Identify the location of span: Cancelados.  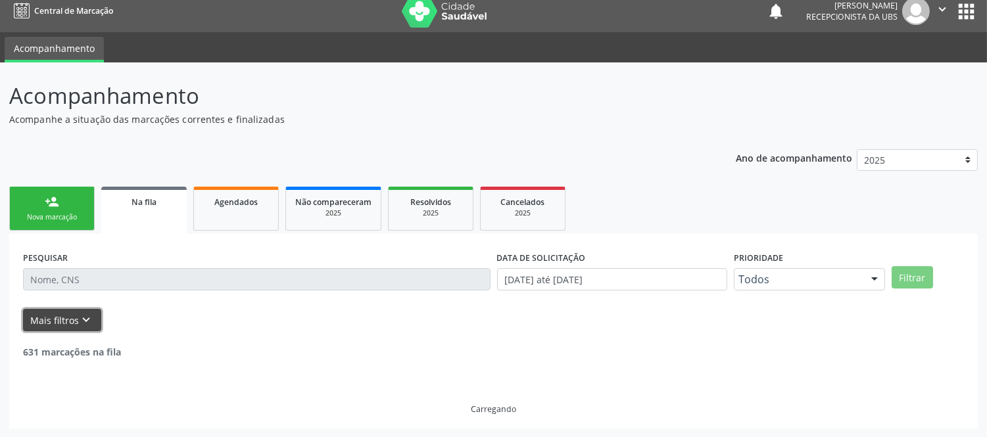
(523, 202).